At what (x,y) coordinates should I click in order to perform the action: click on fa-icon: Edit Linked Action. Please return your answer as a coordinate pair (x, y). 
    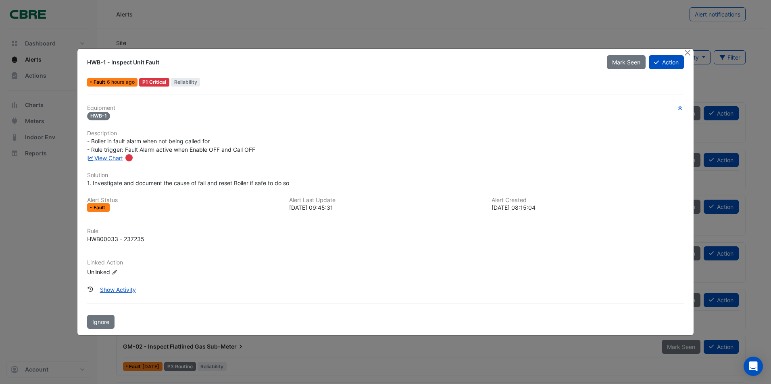
    Looking at the image, I should click on (114, 272).